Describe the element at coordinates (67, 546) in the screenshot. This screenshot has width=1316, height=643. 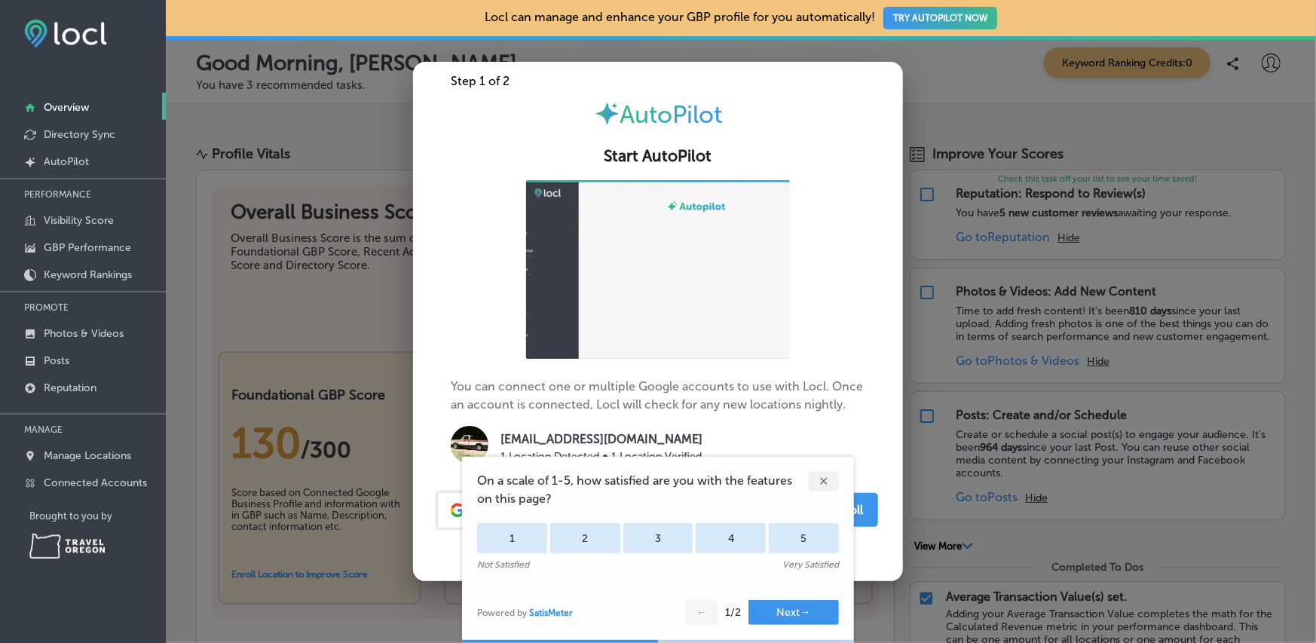
I see `img: Travel Oregon` at that location.